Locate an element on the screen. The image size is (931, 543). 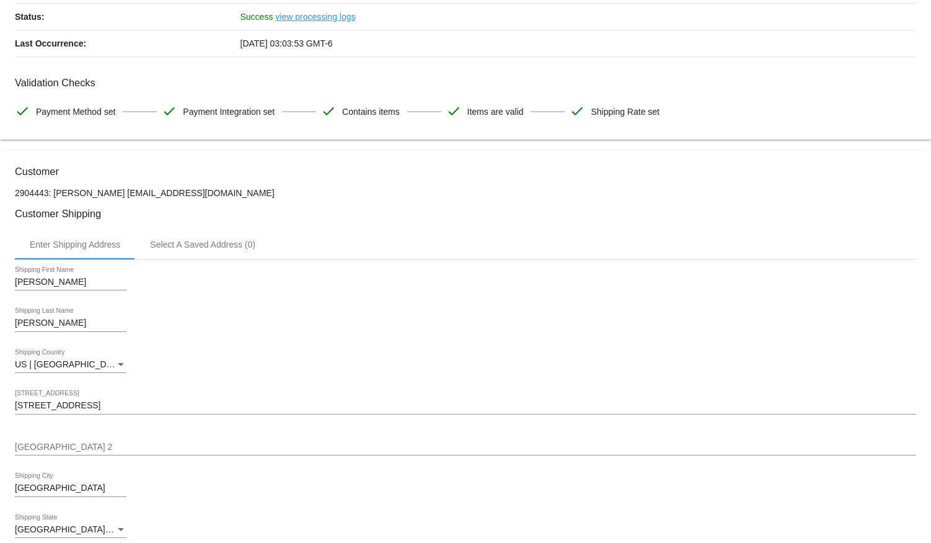
span: Success is located at coordinates (257, 17).